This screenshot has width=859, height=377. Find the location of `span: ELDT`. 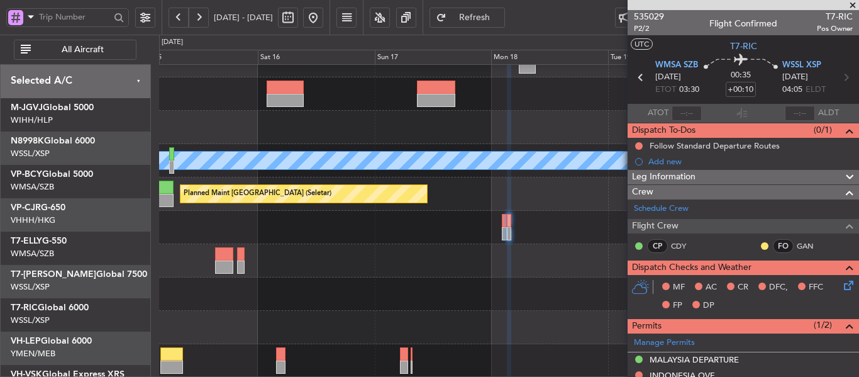

span: ELDT is located at coordinates (816, 90).